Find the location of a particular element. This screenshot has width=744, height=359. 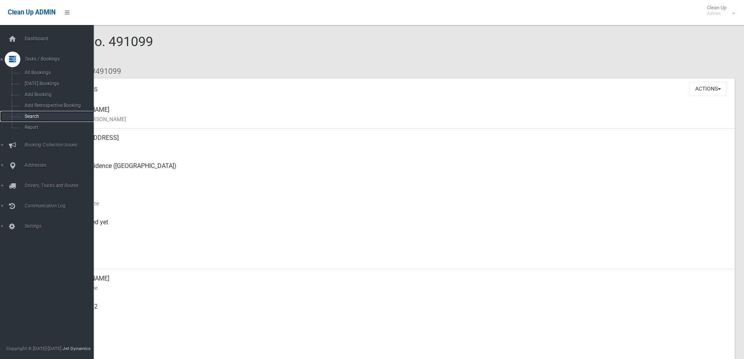

strong: Jet Dynamics is located at coordinates (77, 348).